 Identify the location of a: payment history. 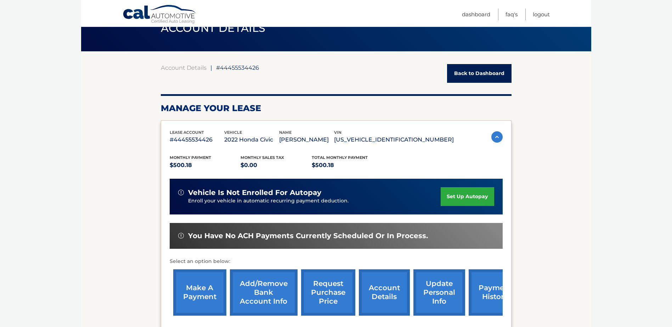
(495, 292).